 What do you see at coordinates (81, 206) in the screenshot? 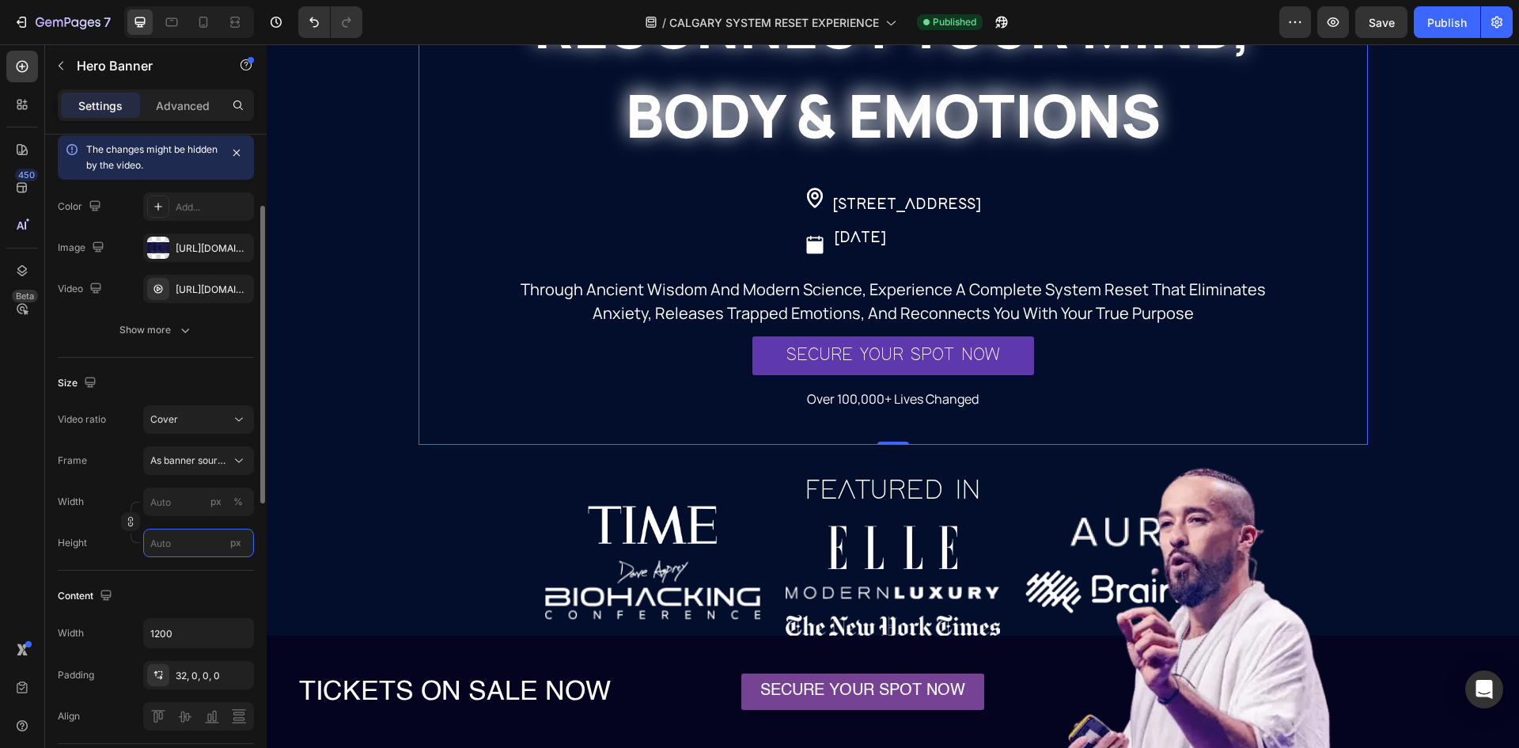
I see `div: Color` at bounding box center [81, 206].